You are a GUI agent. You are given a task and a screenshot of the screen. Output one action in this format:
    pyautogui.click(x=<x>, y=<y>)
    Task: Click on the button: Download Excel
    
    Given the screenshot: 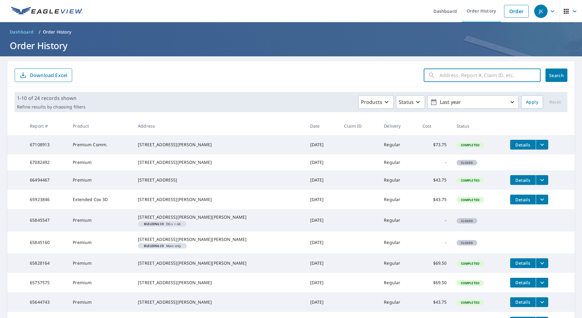 What is the action you would take?
    pyautogui.click(x=43, y=75)
    